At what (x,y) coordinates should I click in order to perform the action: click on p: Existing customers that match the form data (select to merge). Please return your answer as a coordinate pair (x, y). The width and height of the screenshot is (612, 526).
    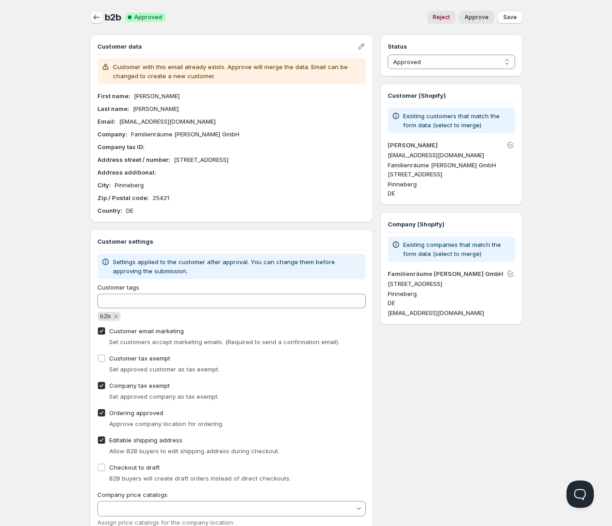
    Looking at the image, I should click on (457, 121).